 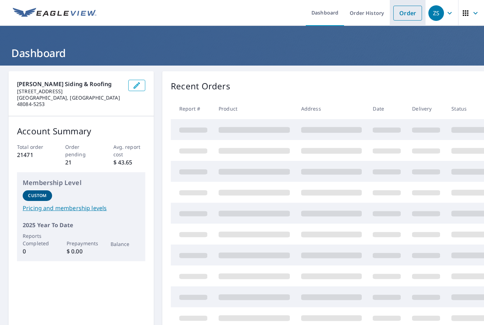 I want to click on th: Product, so click(x=254, y=109).